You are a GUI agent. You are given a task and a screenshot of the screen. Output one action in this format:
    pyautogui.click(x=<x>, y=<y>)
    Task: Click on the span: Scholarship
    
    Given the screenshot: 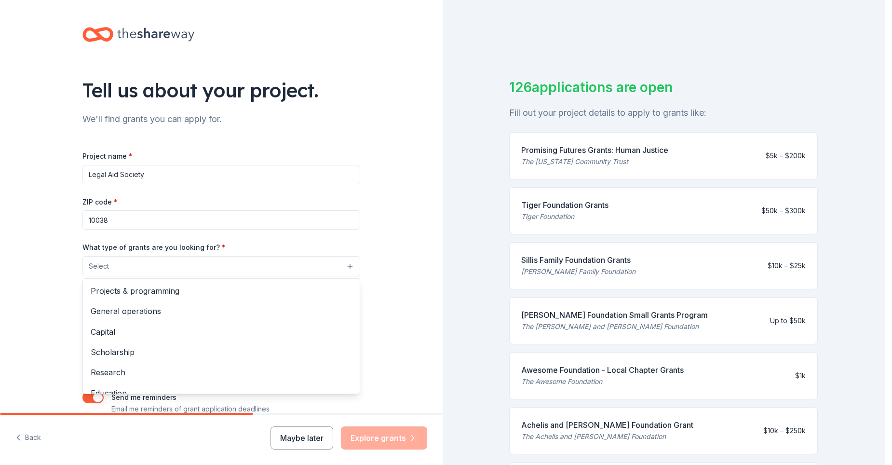 What is the action you would take?
    pyautogui.click(x=221, y=352)
    